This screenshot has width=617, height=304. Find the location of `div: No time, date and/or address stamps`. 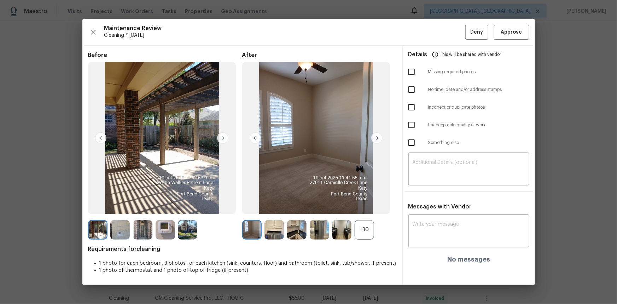

div: No time, date and/or address stamps is located at coordinates (469, 89).